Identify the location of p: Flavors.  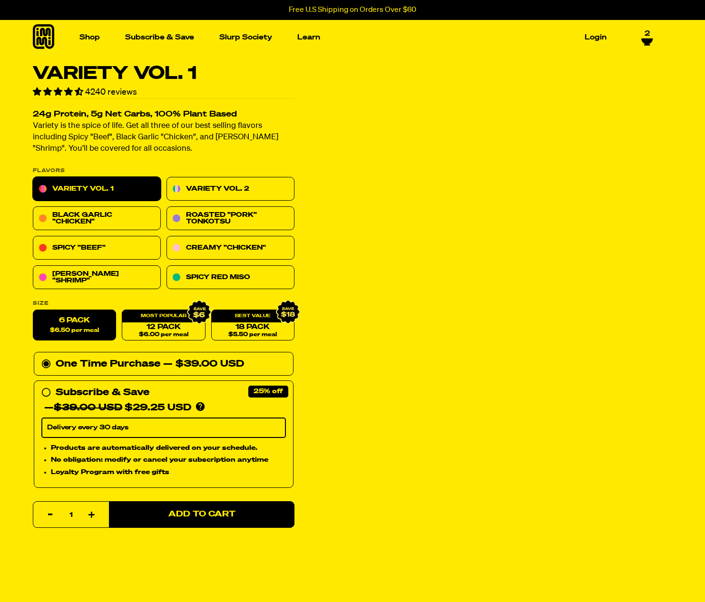
(164, 171).